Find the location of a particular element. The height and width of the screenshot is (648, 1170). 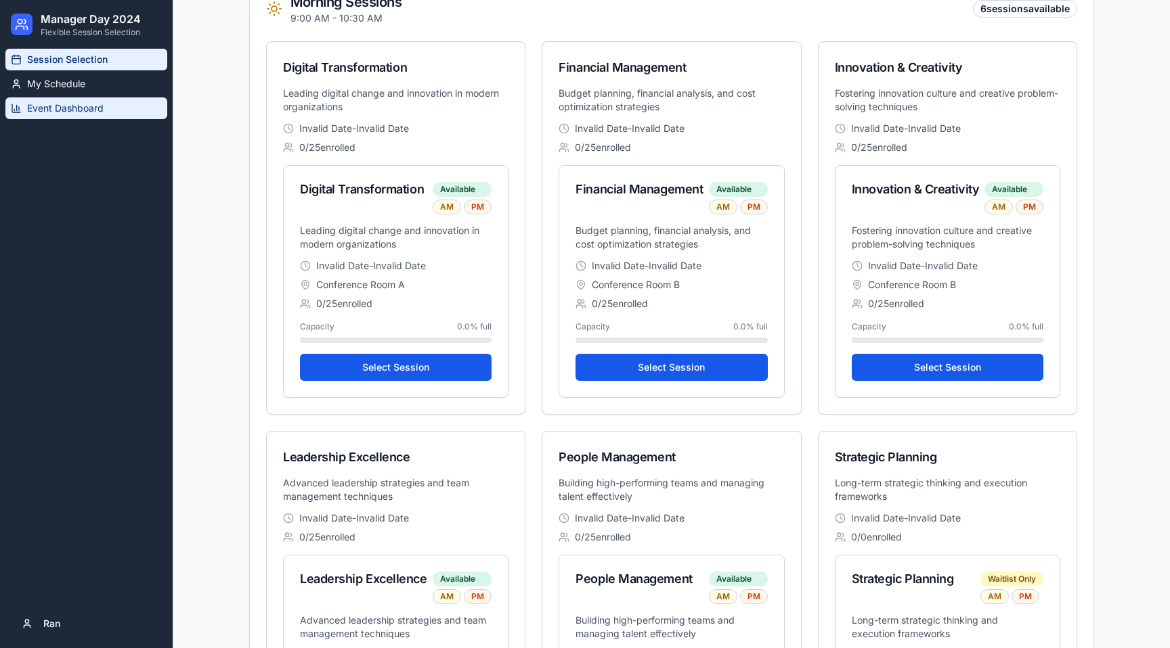

a: Event Dashboard is located at coordinates (86, 108).